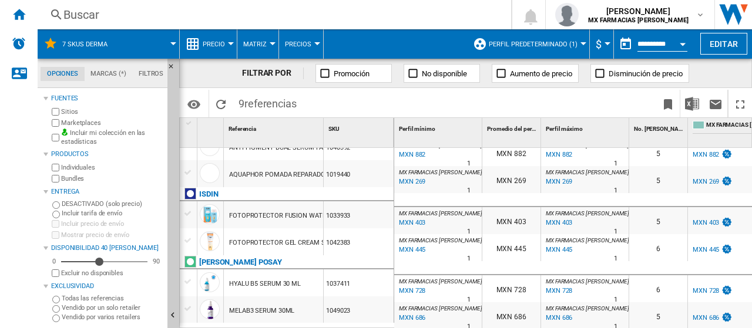 Image resolution: width=752 pixels, height=328 pixels. Describe the element at coordinates (112, 298) in the screenshot. I see `label: Todas las referencias` at that location.